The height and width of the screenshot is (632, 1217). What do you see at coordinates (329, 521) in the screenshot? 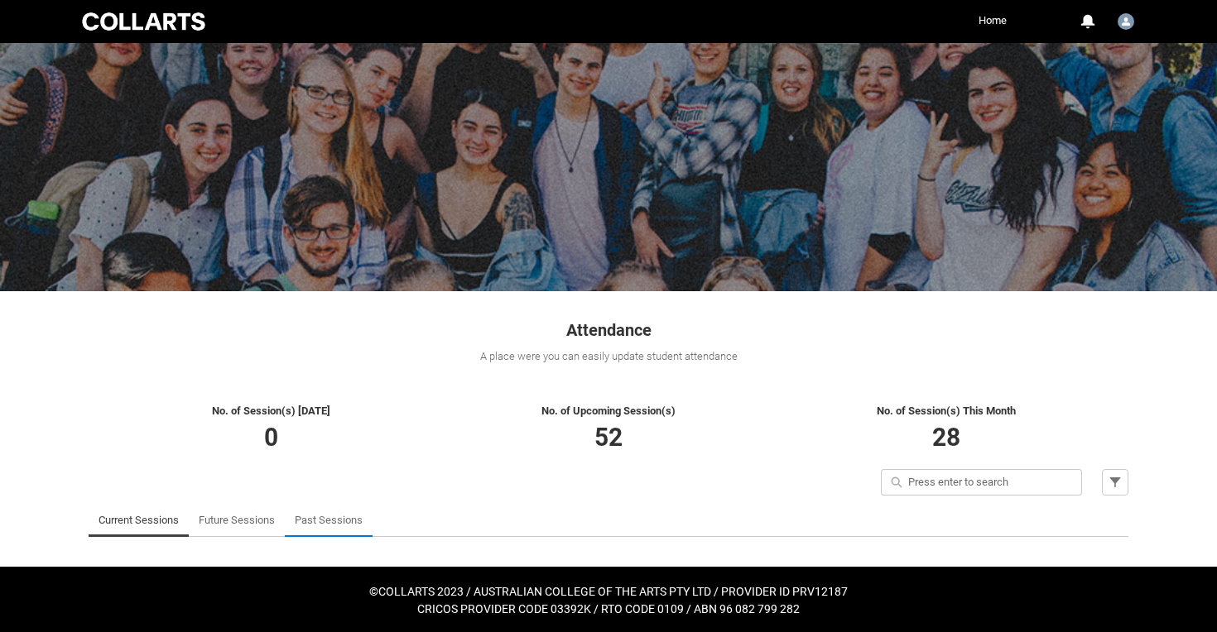
I see `li: Past Sessions` at bounding box center [329, 521].